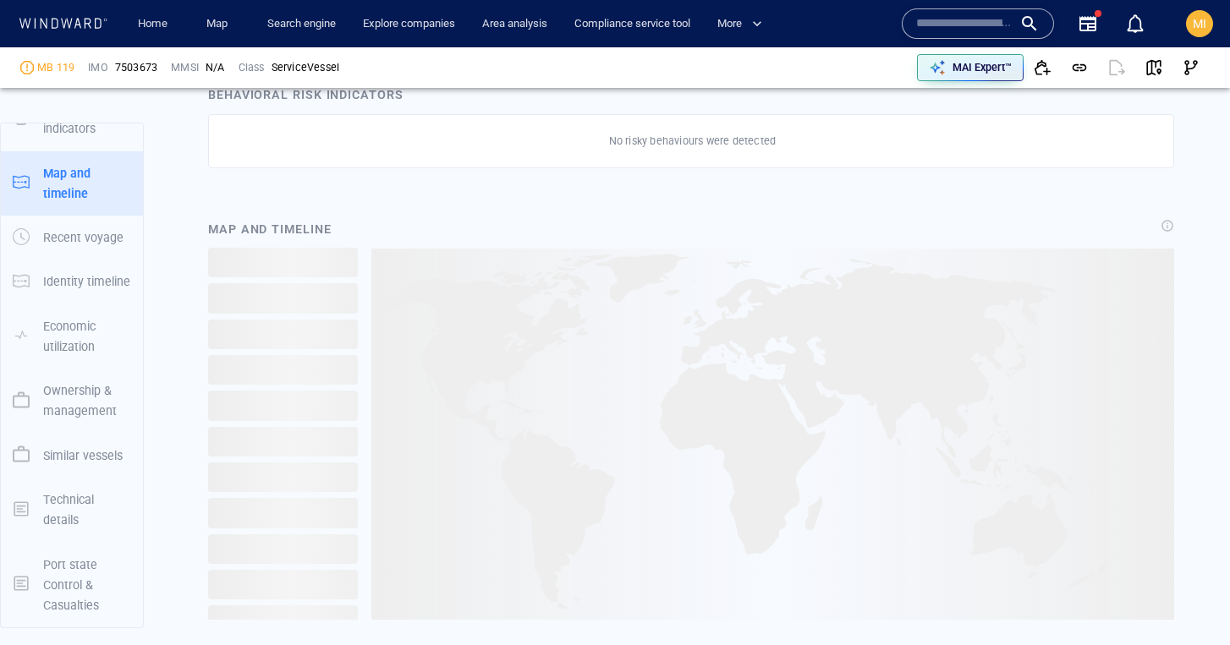 Image resolution: width=1230 pixels, height=645 pixels. Describe the element at coordinates (72, 456) in the screenshot. I see `button: Similar vessels` at that location.